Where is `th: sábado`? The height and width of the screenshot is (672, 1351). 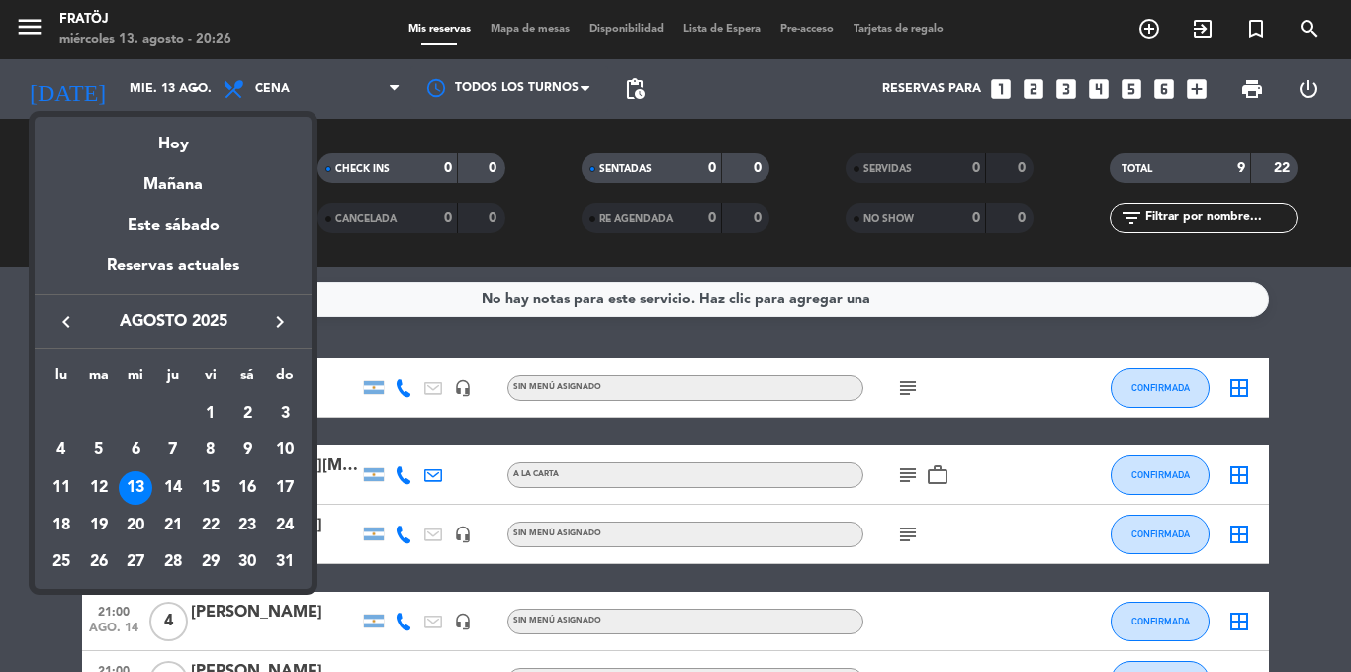
th: sábado is located at coordinates (248, 379).